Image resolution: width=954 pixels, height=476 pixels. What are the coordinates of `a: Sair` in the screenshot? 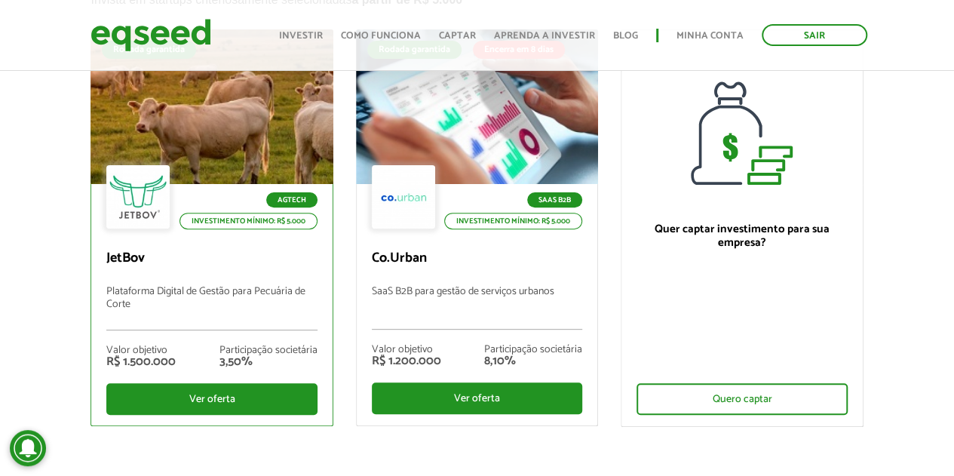 It's located at (814, 35).